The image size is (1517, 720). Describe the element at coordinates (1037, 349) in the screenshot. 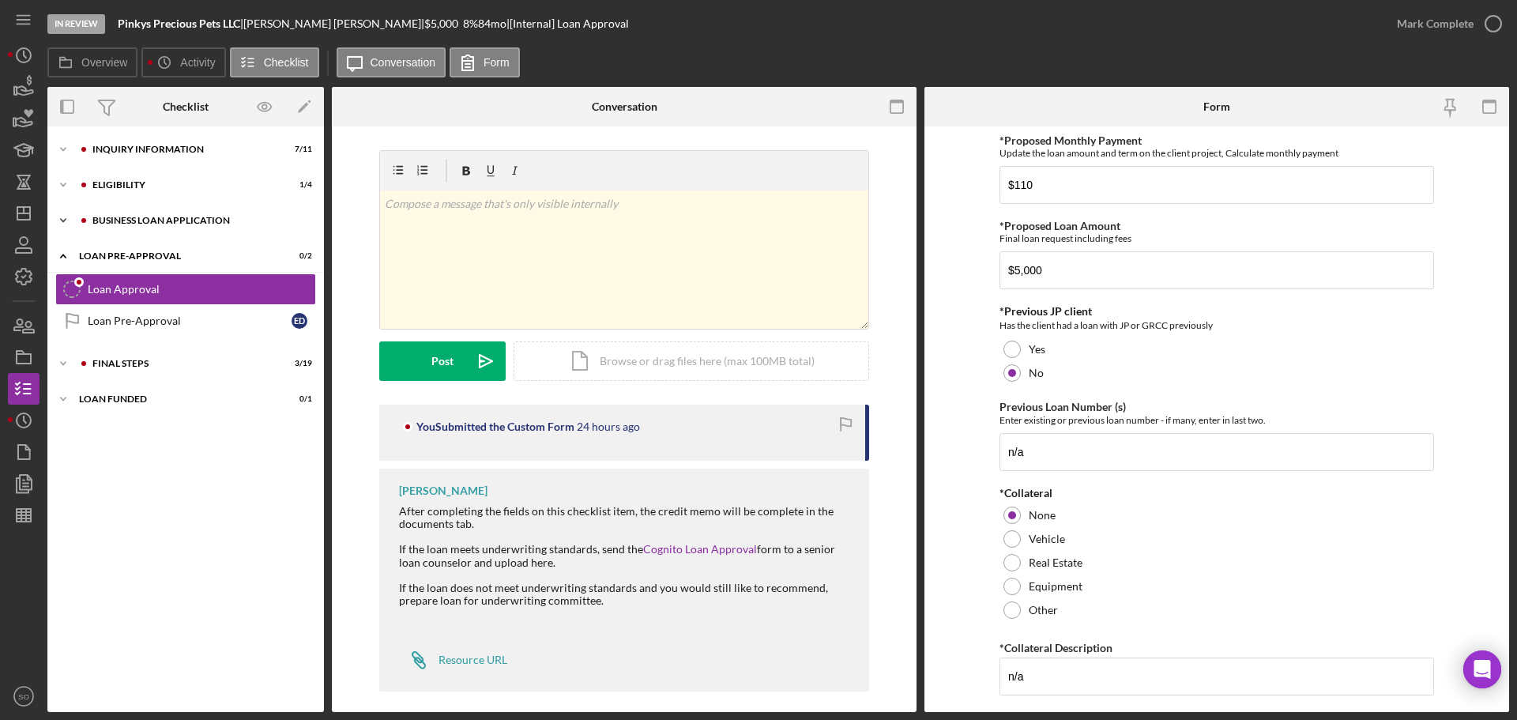

I see `label: Yes` at that location.